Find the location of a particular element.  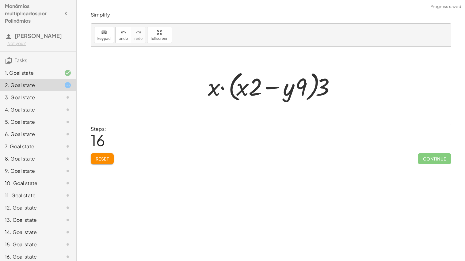

div: 12. Goal state is located at coordinates (29, 208).